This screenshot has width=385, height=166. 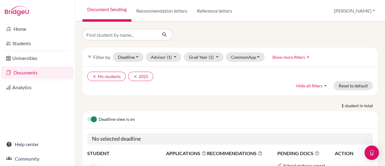 I want to click on span: Hide all filters, so click(x=309, y=85).